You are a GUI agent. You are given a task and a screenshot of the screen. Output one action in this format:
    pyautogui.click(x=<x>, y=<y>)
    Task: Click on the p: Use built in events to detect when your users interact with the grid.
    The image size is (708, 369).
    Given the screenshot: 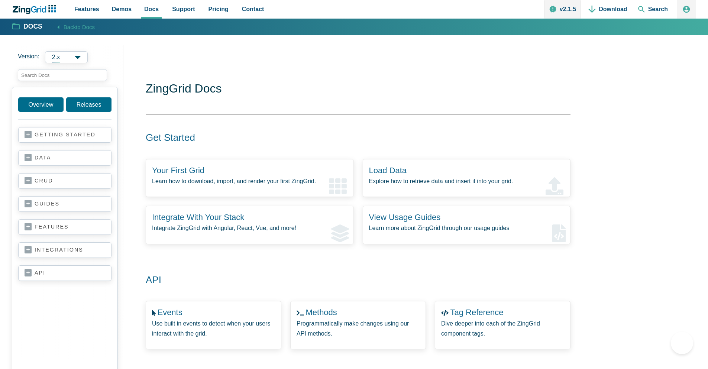 What is the action you would take?
    pyautogui.click(x=213, y=329)
    